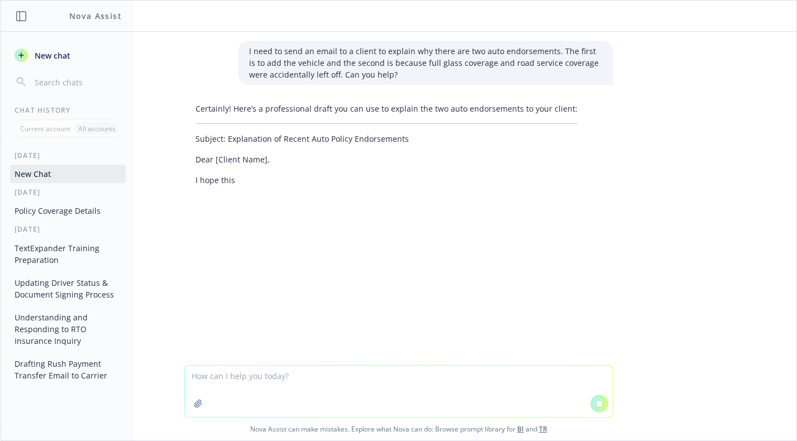 The image size is (797, 441). What do you see at coordinates (426, 63) in the screenshot?
I see `p: I need to send an email to a client to explain why there are two auto endorsements. The first is ...` at bounding box center [426, 63].